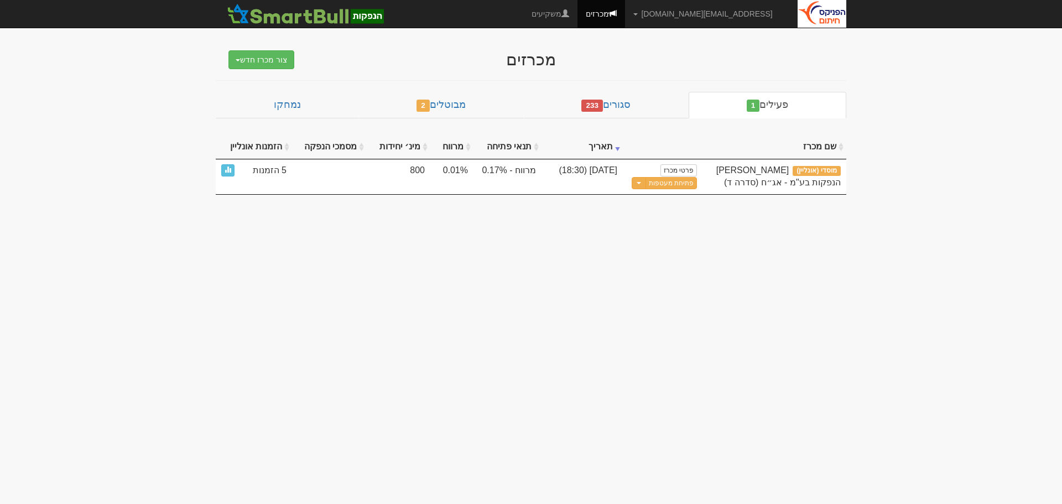 The image size is (1062, 504). What do you see at coordinates (531, 59) in the screenshot?
I see `div: מכרזים` at bounding box center [531, 59].